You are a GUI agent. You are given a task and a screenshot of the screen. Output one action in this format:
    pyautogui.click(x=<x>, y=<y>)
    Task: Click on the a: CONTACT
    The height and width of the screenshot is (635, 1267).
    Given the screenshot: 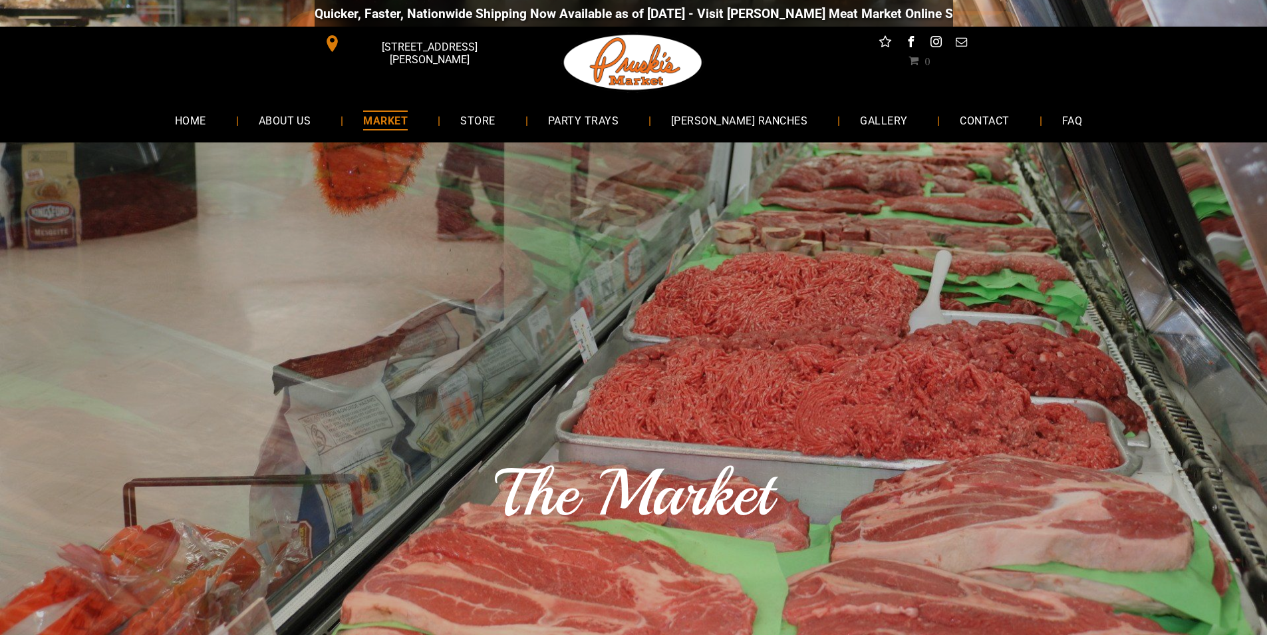 What is the action you would take?
    pyautogui.click(x=984, y=120)
    